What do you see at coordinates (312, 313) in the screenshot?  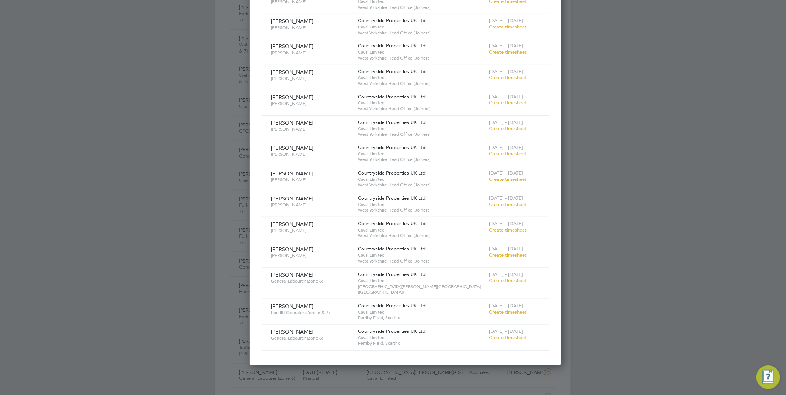 I see `span: Forklift Operator (Zone 6 & 7)` at bounding box center [312, 313].